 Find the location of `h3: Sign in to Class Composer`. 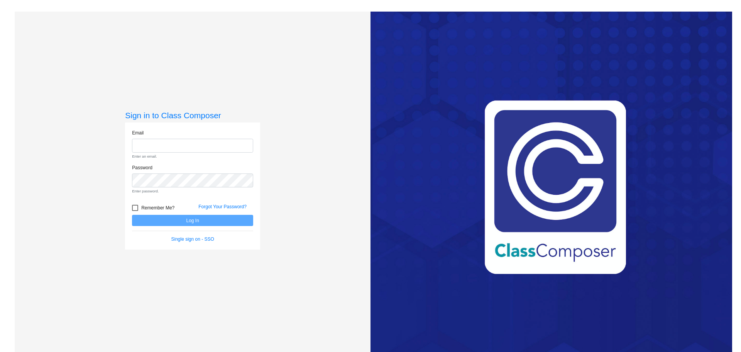

h3: Sign in to Class Composer is located at coordinates (193, 115).